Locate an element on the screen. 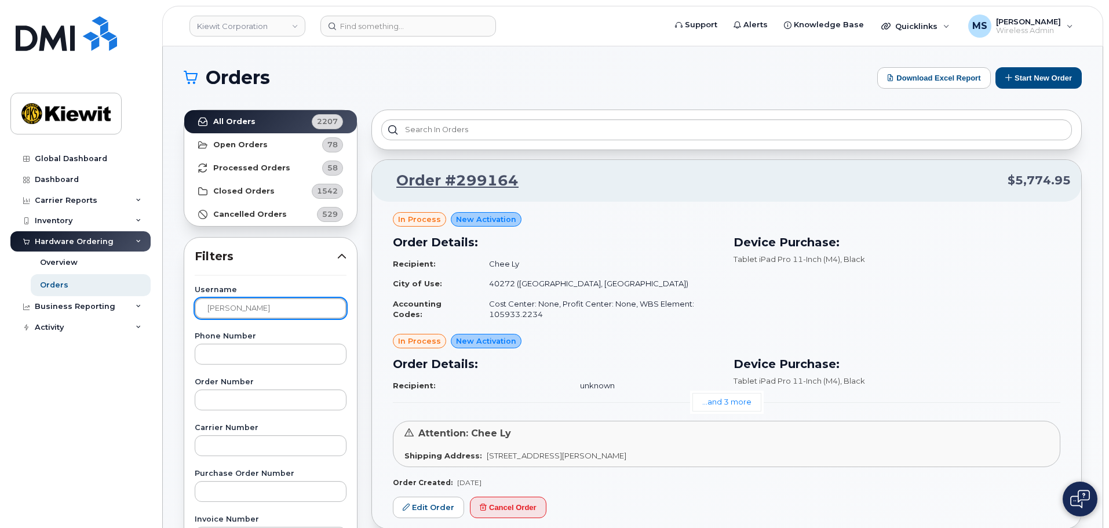  span: 529 is located at coordinates (330, 214).